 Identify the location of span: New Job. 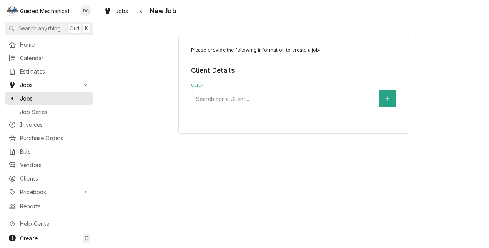
(162, 11).